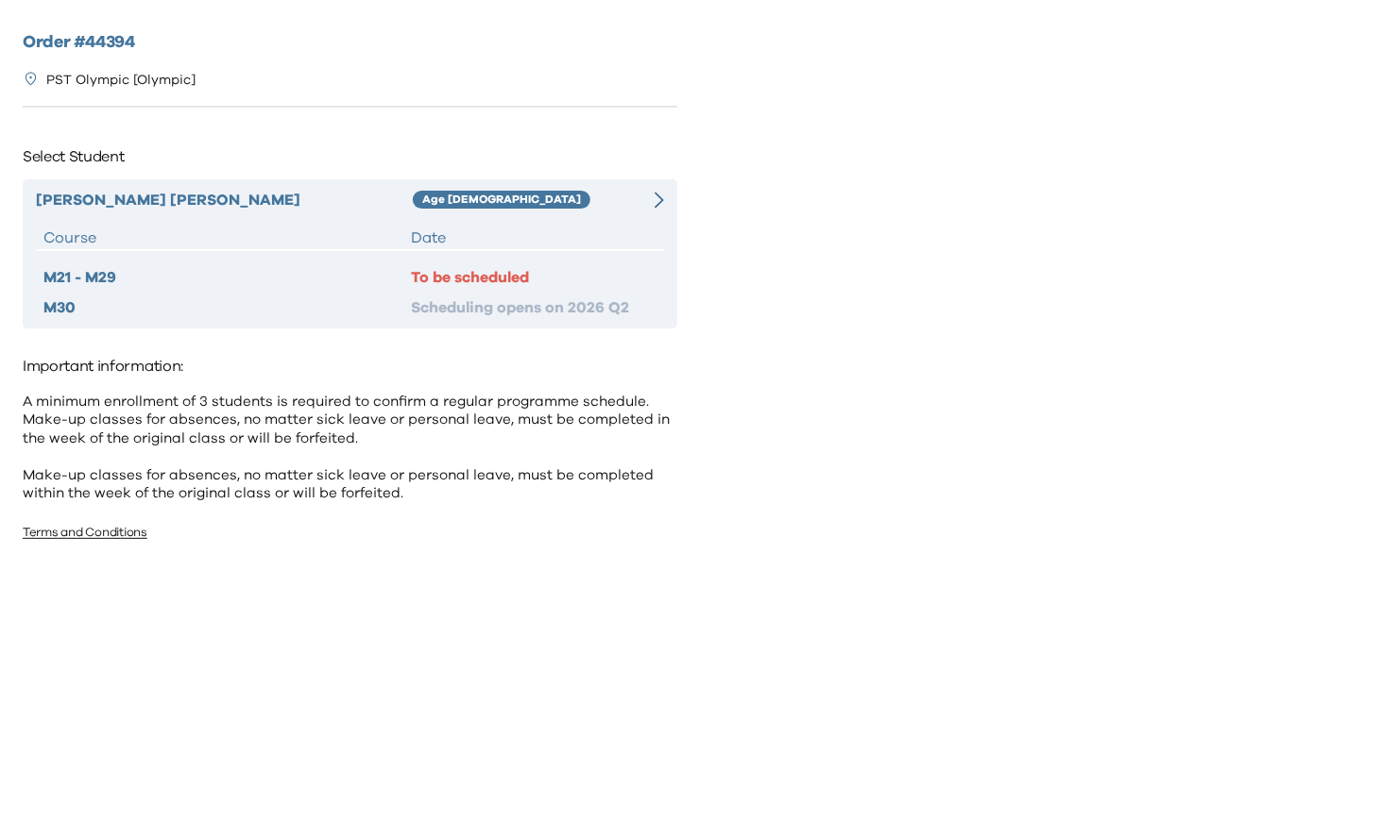  I want to click on p: A minimum enrollment of 3 students is required to confirm a regular programme schedule. Make-up c..., so click(350, 447).